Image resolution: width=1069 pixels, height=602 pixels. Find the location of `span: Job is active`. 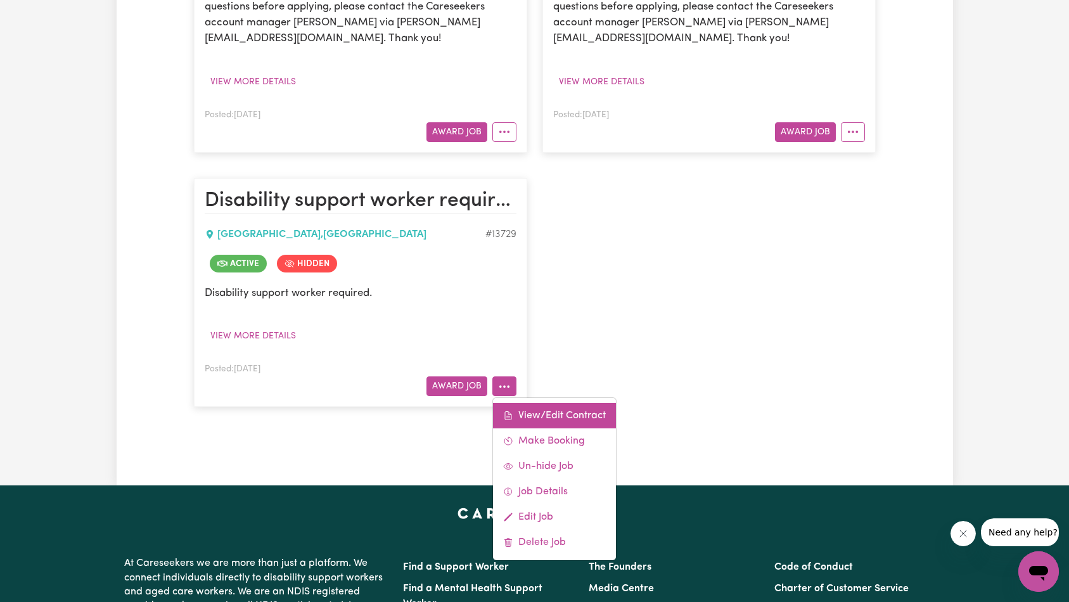

span: Job is active is located at coordinates (238, 264).